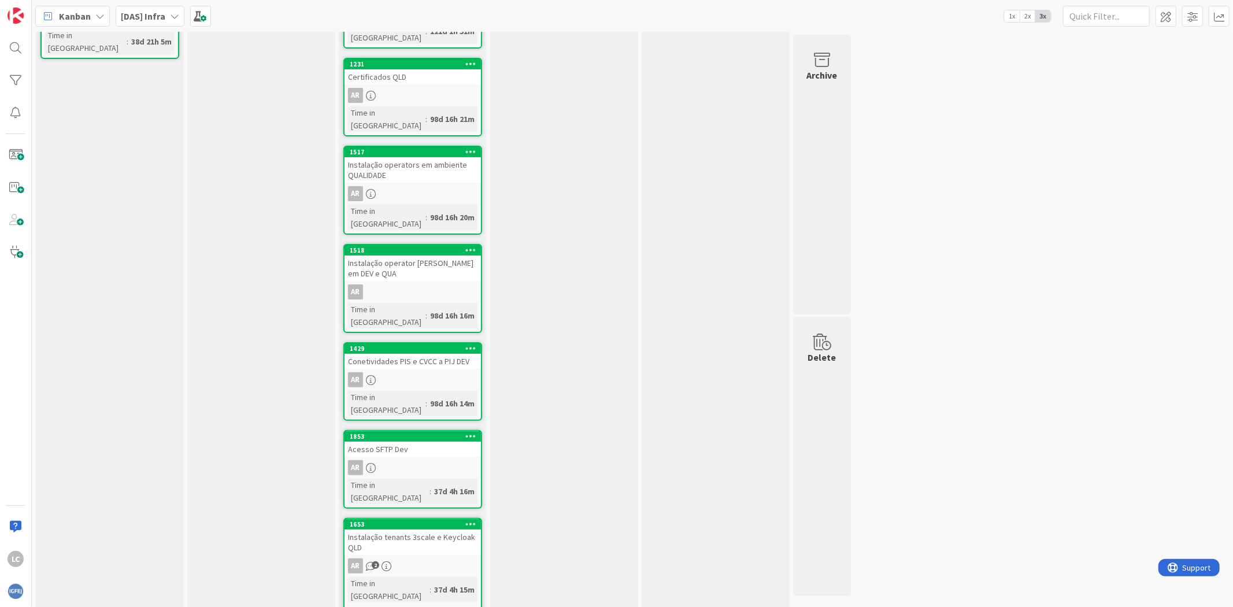 The height and width of the screenshot is (607, 1233). Describe the element at coordinates (16, 591) in the screenshot. I see `img: avatar` at that location.